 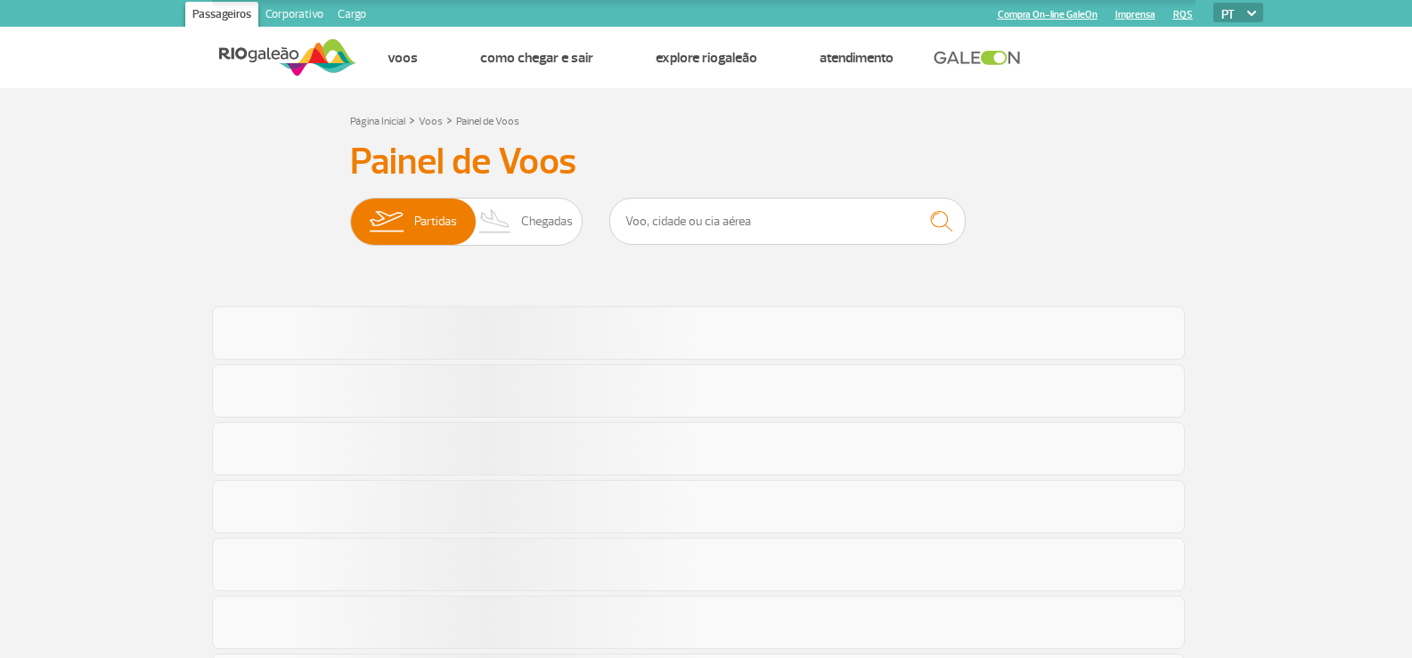 What do you see at coordinates (495, 222) in the screenshot?
I see `img: slider-desembarque` at bounding box center [495, 222].